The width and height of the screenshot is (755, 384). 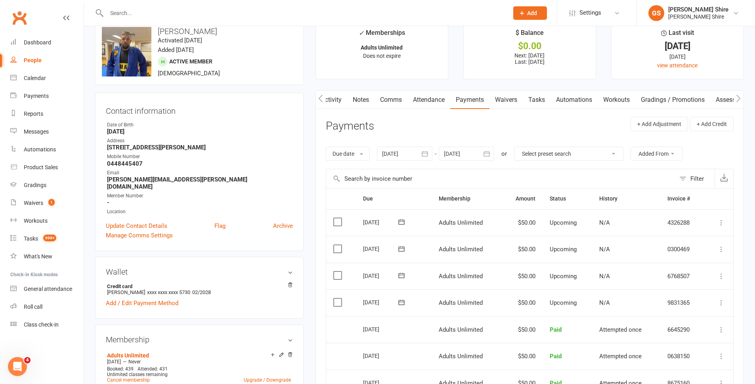 I want to click on div: Messages, so click(x=36, y=132).